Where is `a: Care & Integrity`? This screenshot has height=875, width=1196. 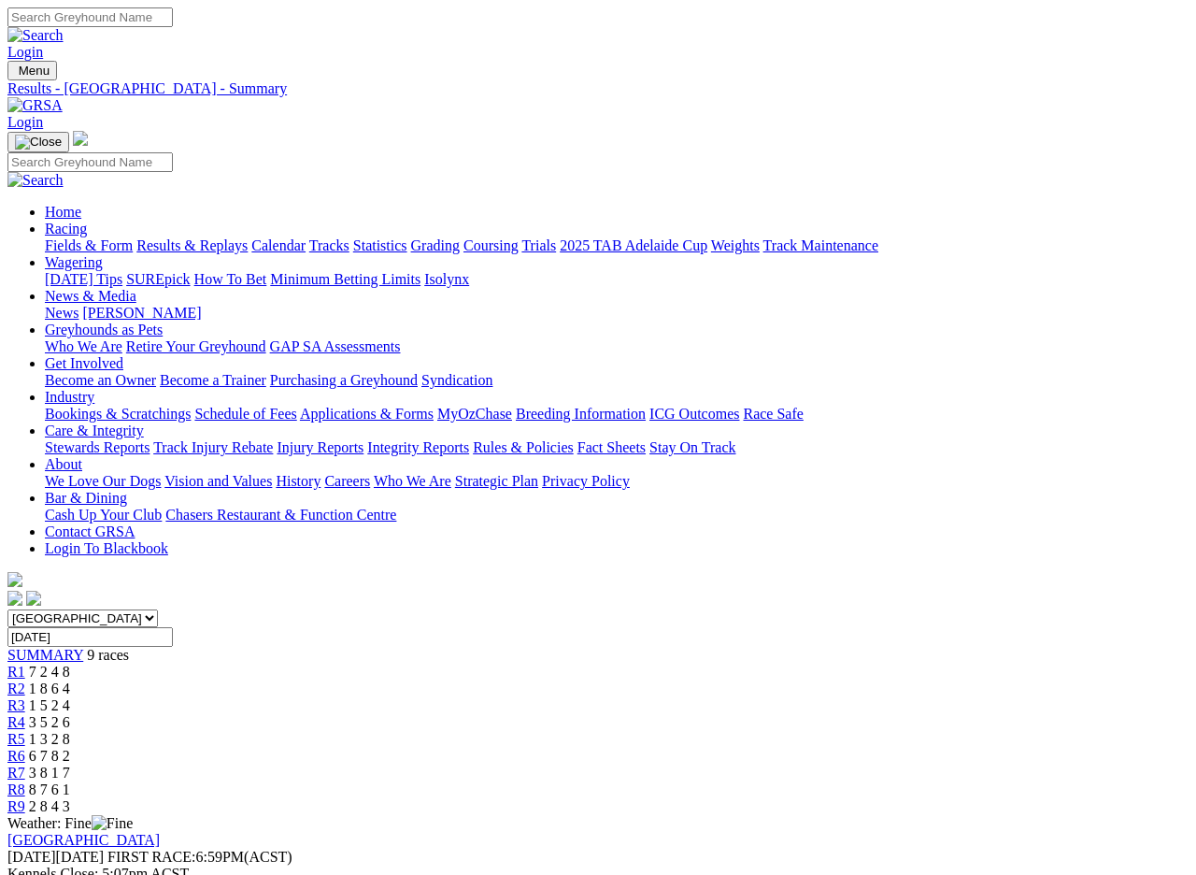 a: Care & Integrity is located at coordinates (94, 430).